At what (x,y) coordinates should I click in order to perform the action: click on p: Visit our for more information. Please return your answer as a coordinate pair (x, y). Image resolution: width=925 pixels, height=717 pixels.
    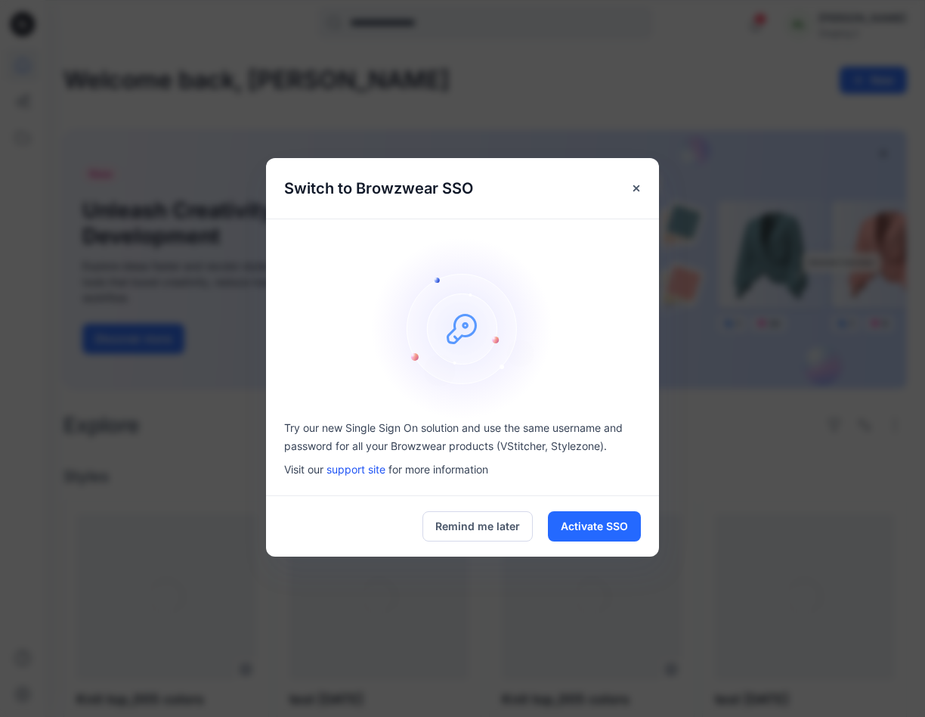
    Looking at the image, I should click on (463, 469).